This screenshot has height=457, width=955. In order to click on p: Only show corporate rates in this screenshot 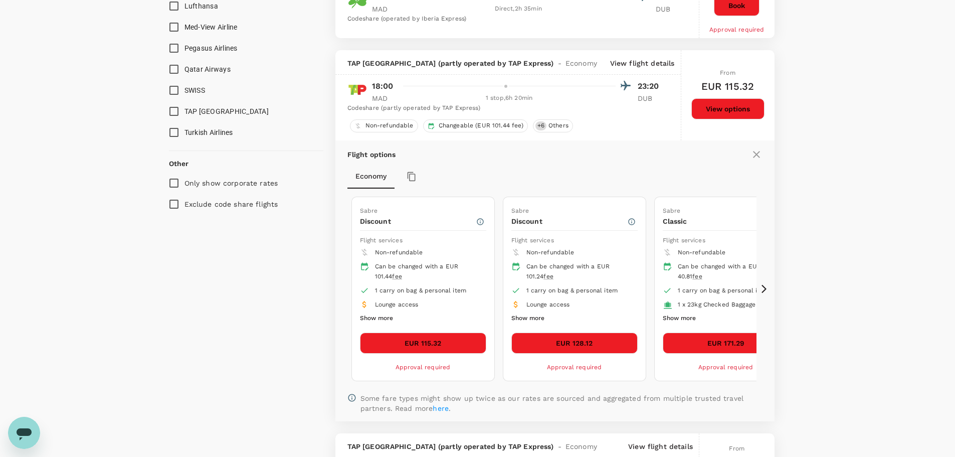, I will do `click(231, 183)`.